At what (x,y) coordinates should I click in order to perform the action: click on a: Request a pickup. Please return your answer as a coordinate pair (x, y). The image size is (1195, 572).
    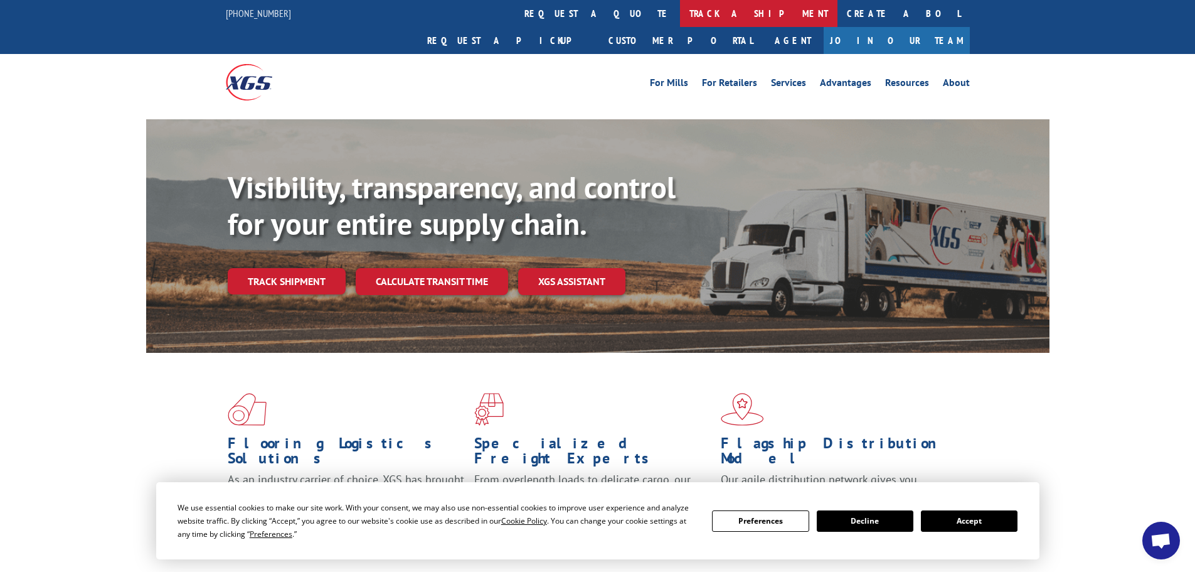
    Looking at the image, I should click on (508, 40).